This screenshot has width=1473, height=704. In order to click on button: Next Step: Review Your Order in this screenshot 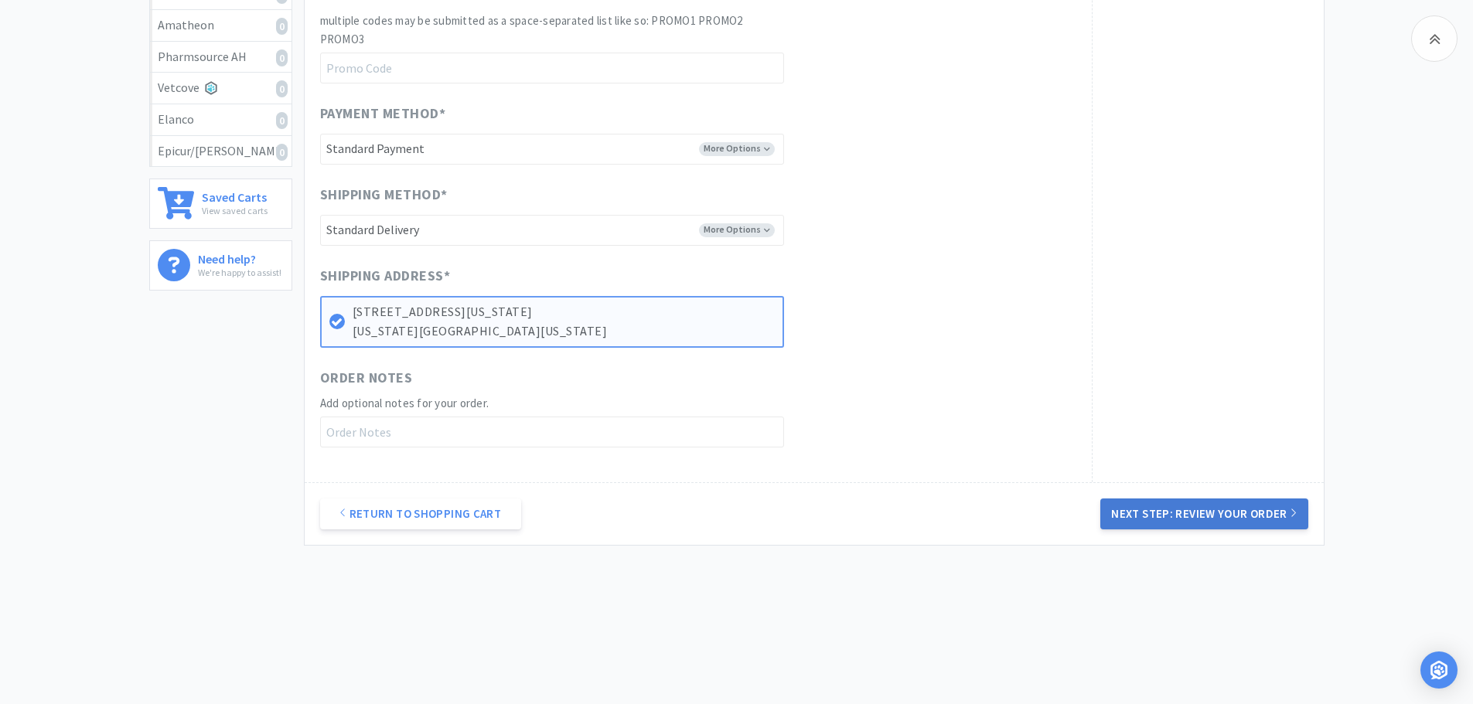, I will do `click(1204, 514)`.